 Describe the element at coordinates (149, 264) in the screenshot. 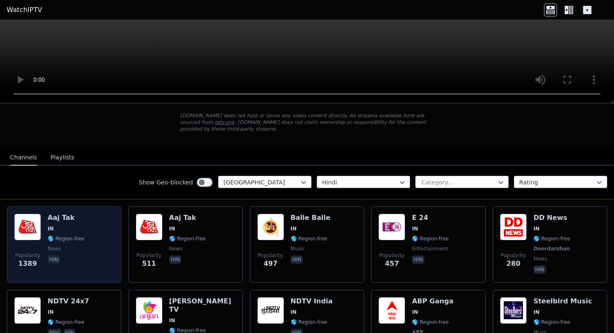

I see `span: 511` at that location.